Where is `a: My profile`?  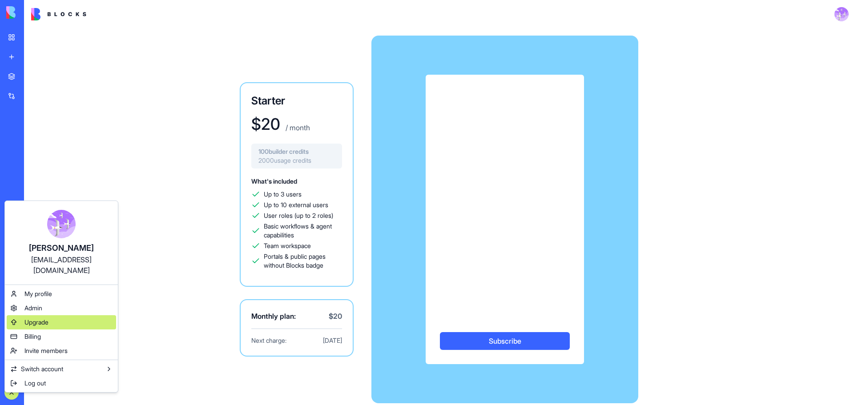 a: My profile is located at coordinates (61, 294).